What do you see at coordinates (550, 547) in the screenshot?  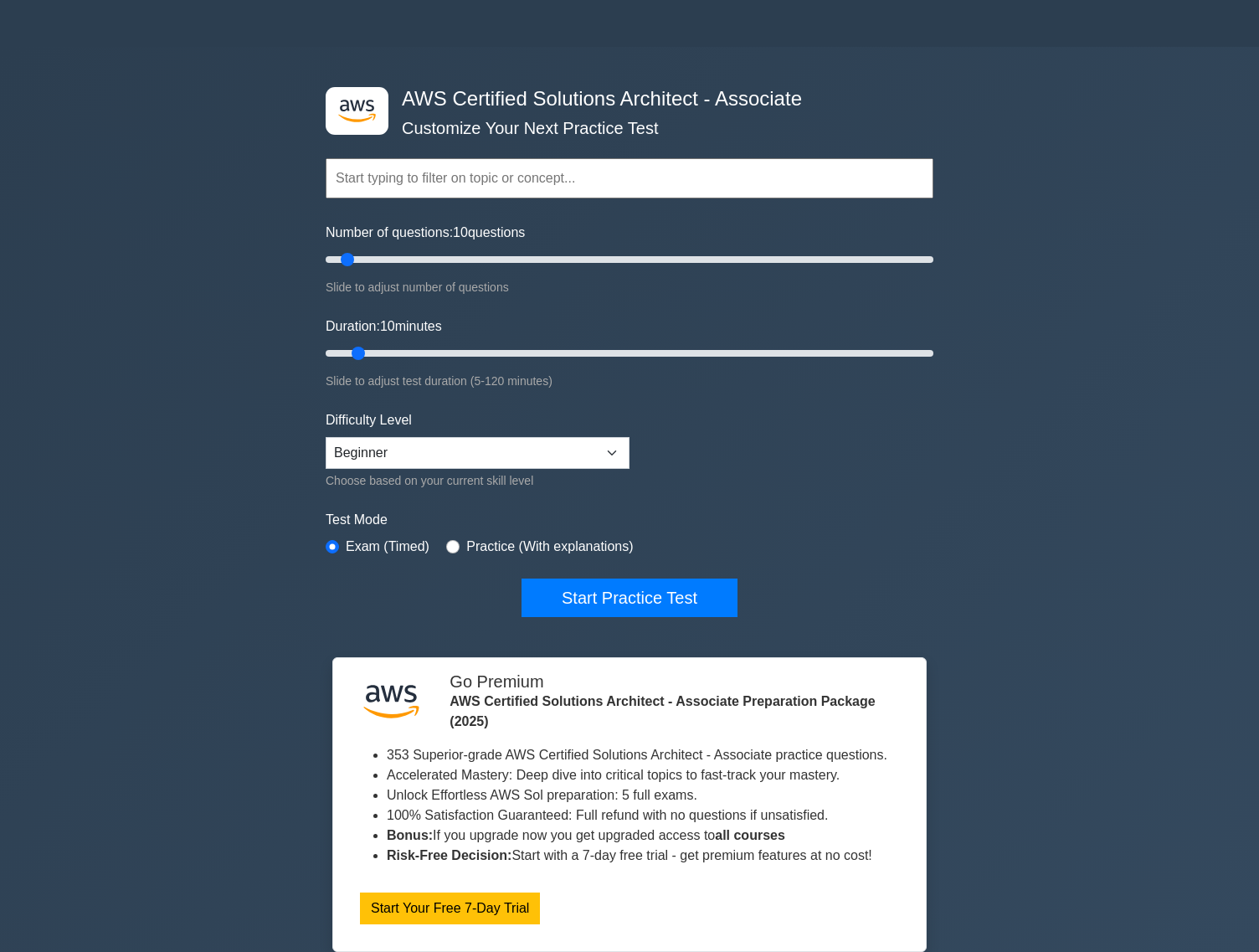 I see `label: Practice (With explanations)` at bounding box center [550, 547].